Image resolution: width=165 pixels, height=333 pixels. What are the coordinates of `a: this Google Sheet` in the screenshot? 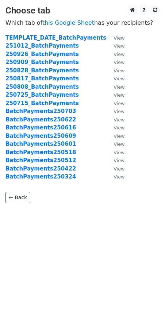 It's located at (68, 23).